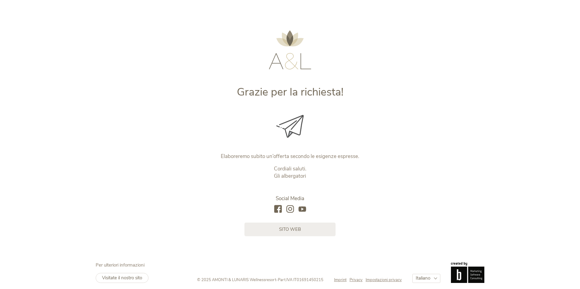 Image resolution: width=580 pixels, height=289 pixels. What do you see at coordinates (341, 280) in the screenshot?
I see `a: Imprint` at bounding box center [341, 280].